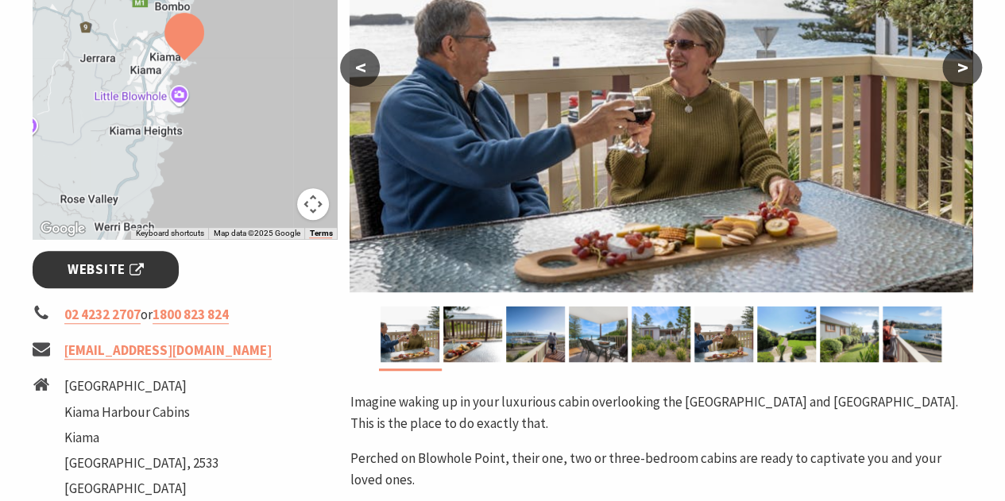  I want to click on span: Website, so click(106, 269).